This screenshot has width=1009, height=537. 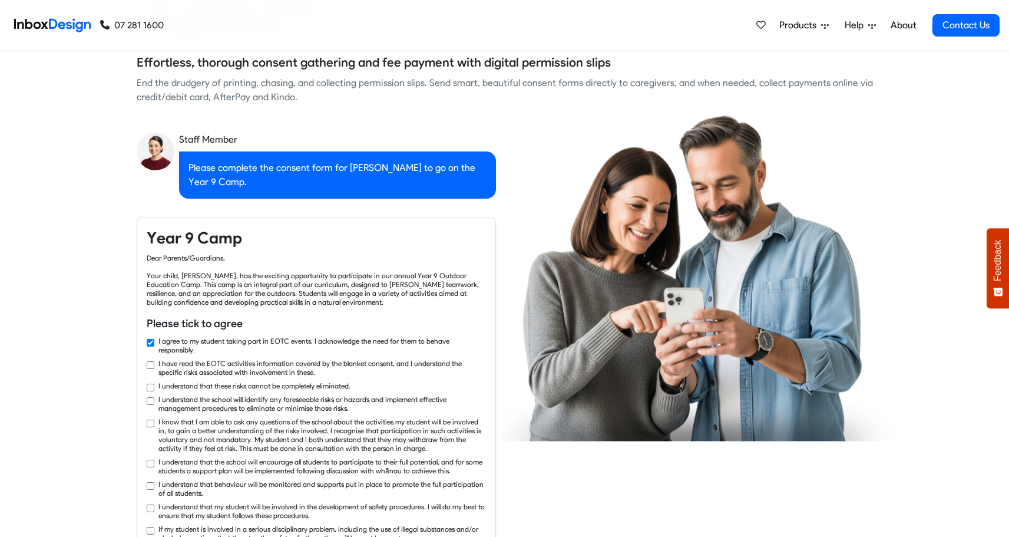 I want to click on label: I understand that the school will encourage all students to participate to their full potential, ..., so click(x=322, y=466).